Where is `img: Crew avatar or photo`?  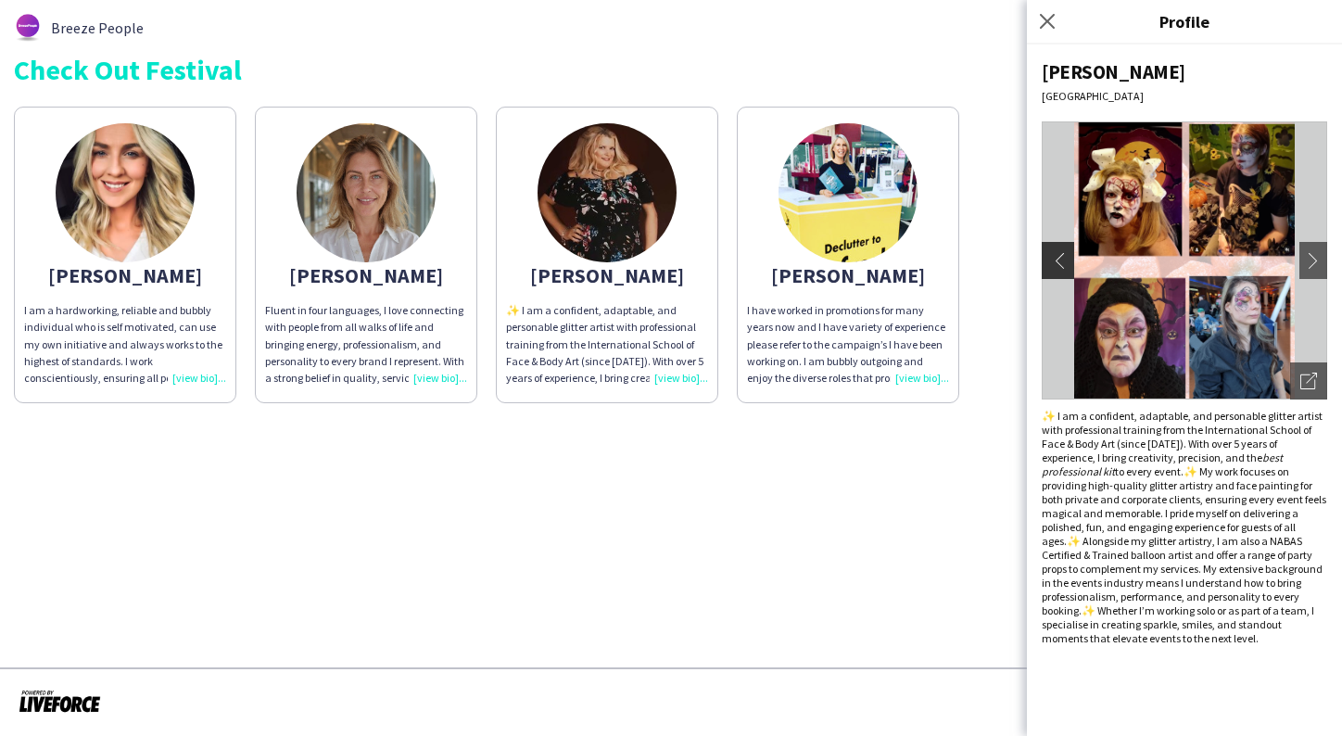 img: Crew avatar or photo is located at coordinates (1185, 260).